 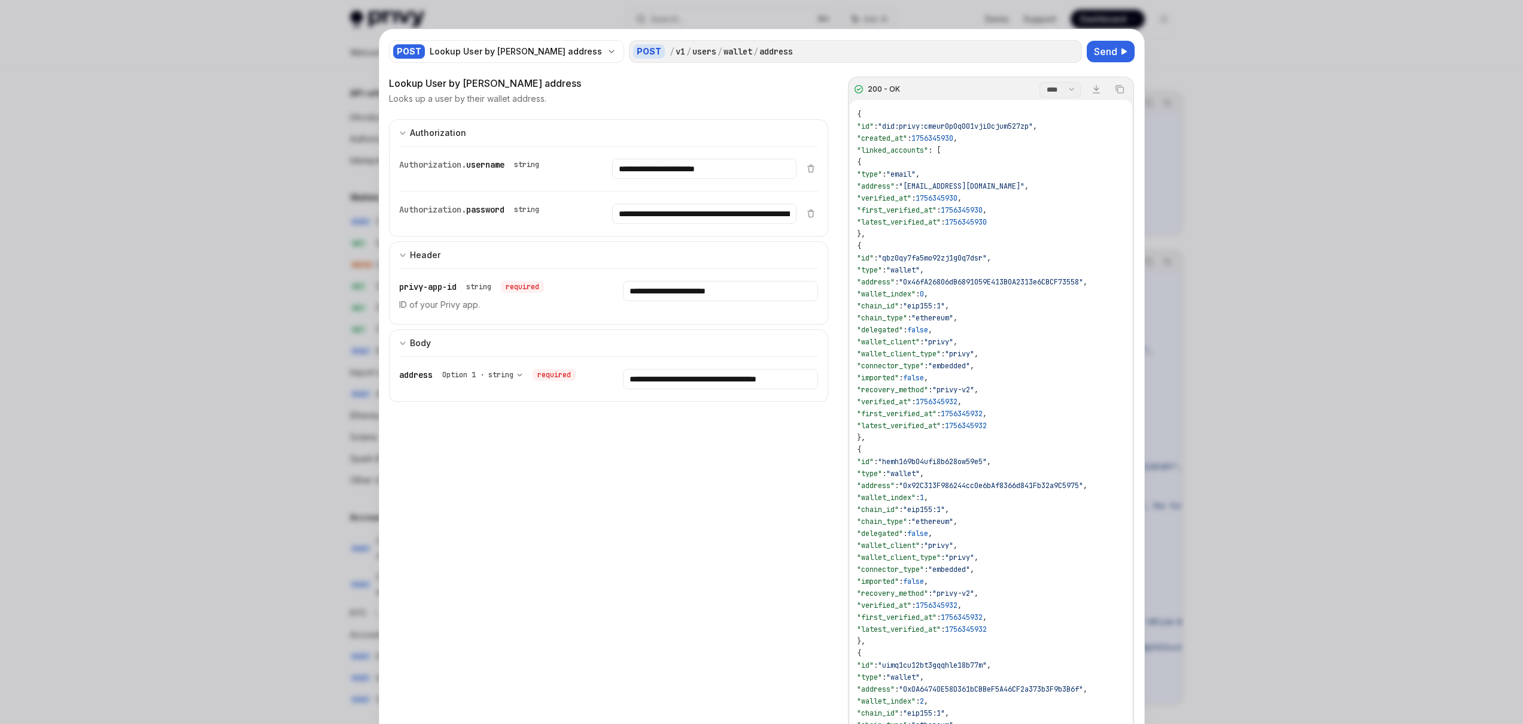 What do you see at coordinates (886, 701) in the screenshot?
I see `span: "wallet_index"` at bounding box center [886, 701].